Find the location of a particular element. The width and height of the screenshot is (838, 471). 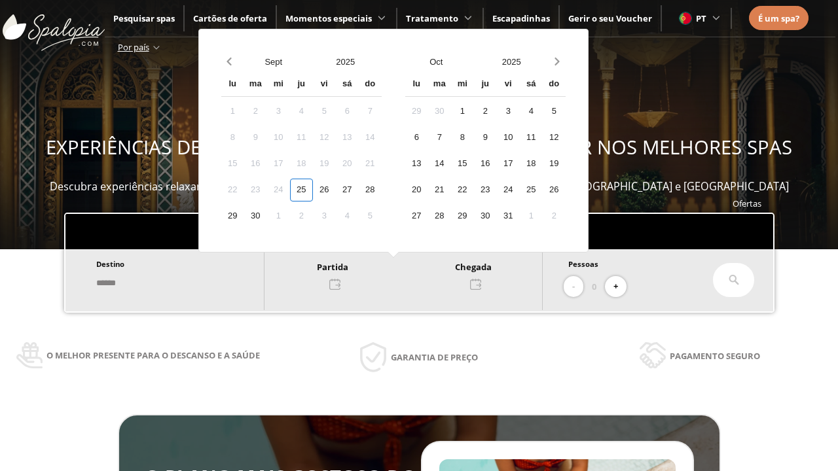

div: mi is located at coordinates (462, 84).